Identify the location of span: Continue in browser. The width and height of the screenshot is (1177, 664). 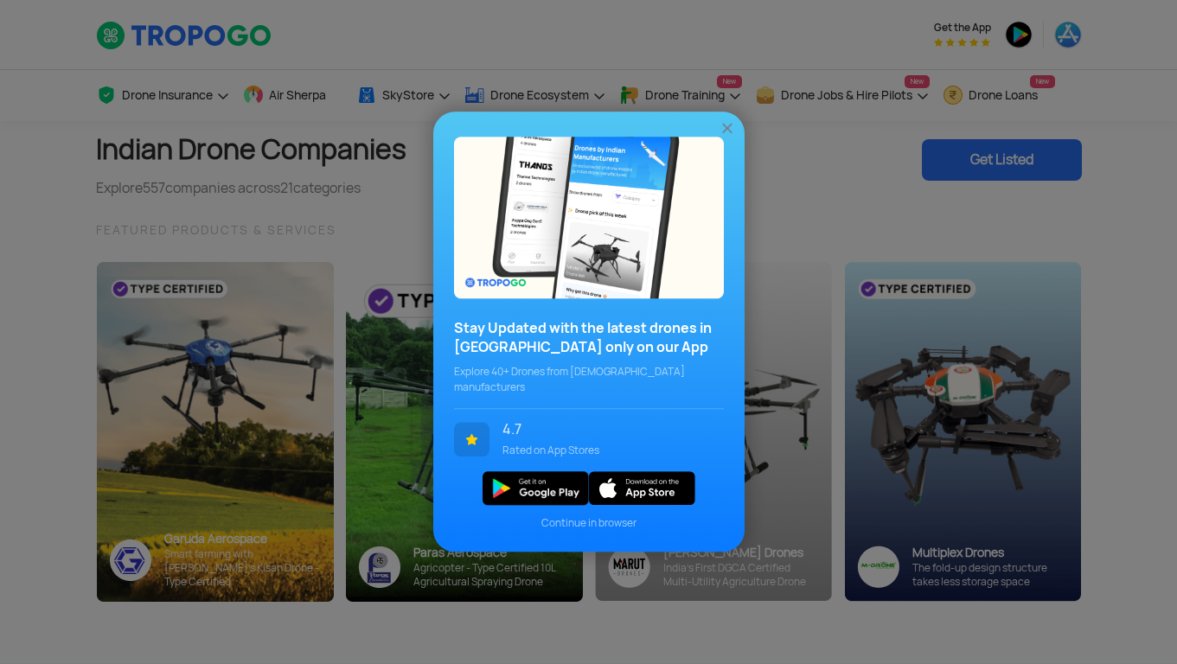
(589, 524).